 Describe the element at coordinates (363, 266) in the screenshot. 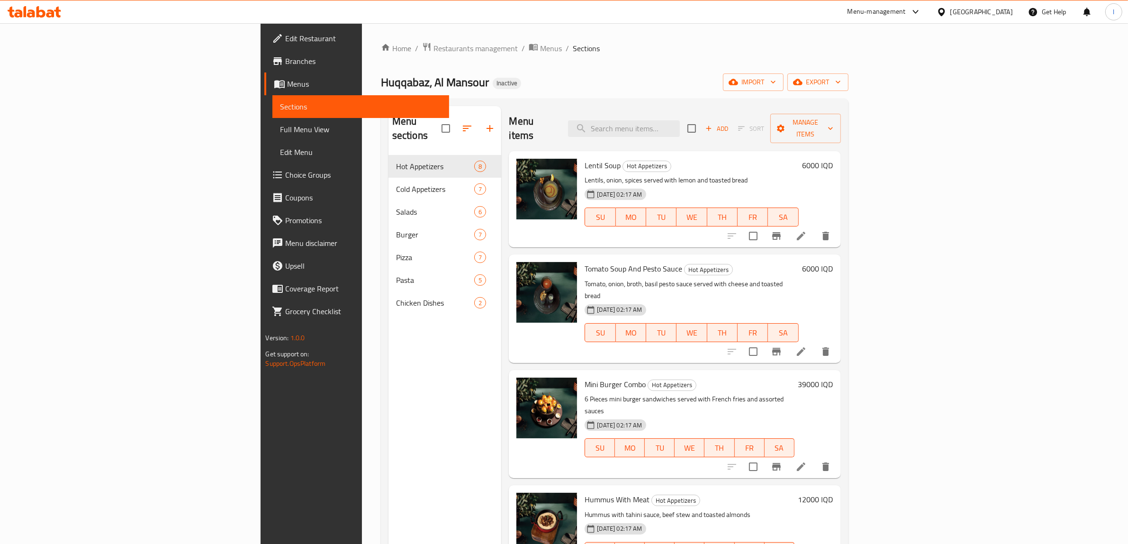

I see `span: Upsell` at that location.